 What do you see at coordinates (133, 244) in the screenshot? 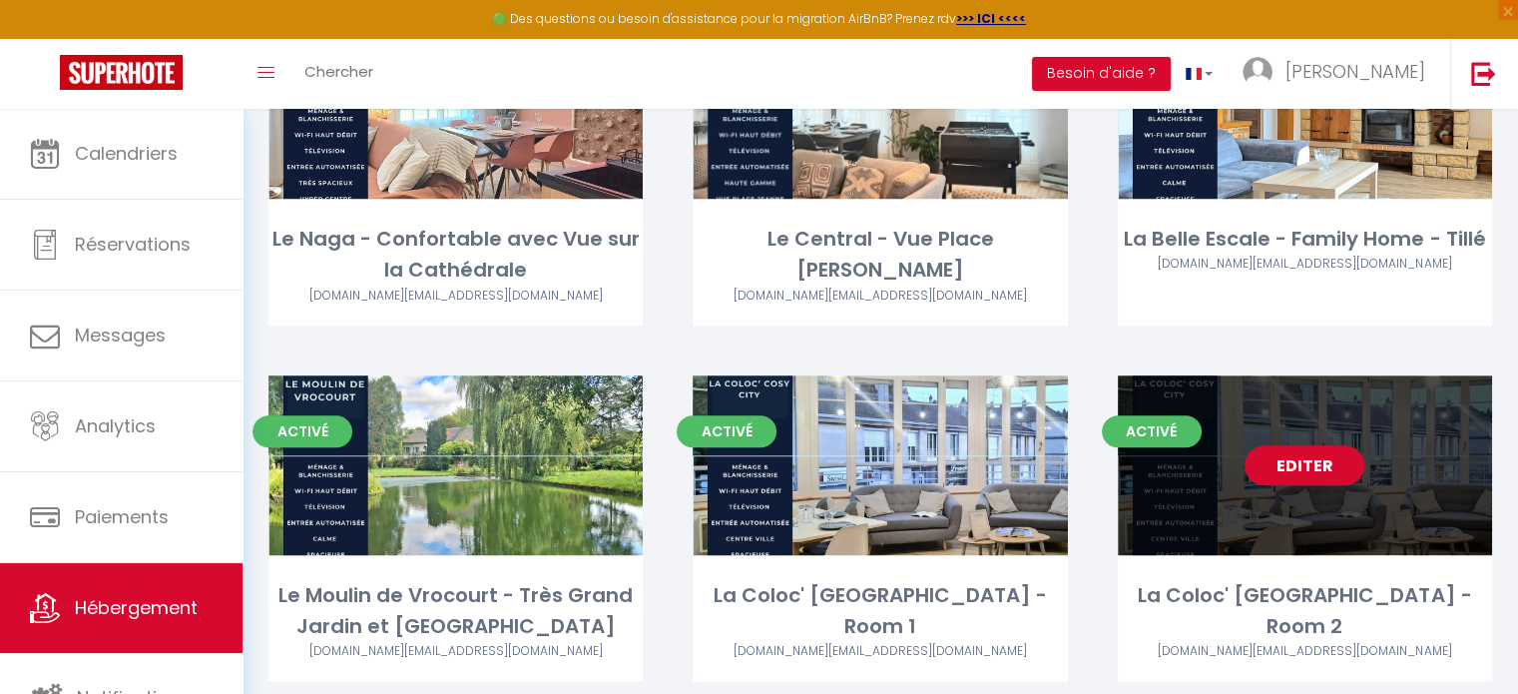
I see `span: Réservations` at bounding box center [133, 244].